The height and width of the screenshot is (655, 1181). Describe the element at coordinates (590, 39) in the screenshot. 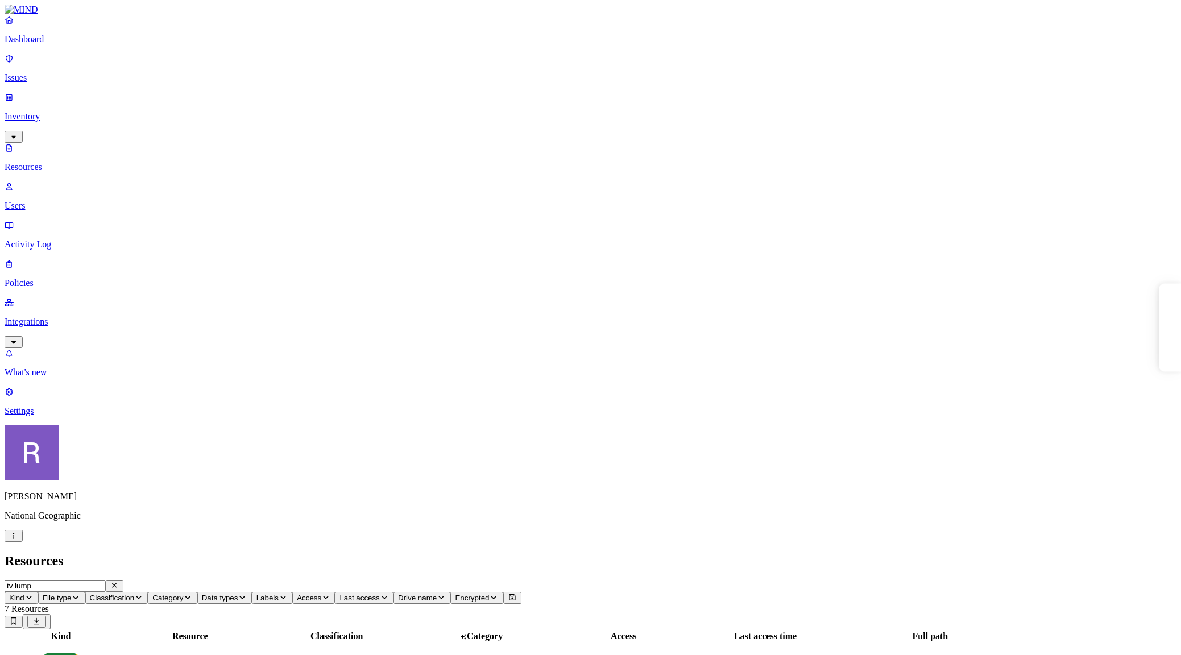

I see `p: Dashboard` at that location.